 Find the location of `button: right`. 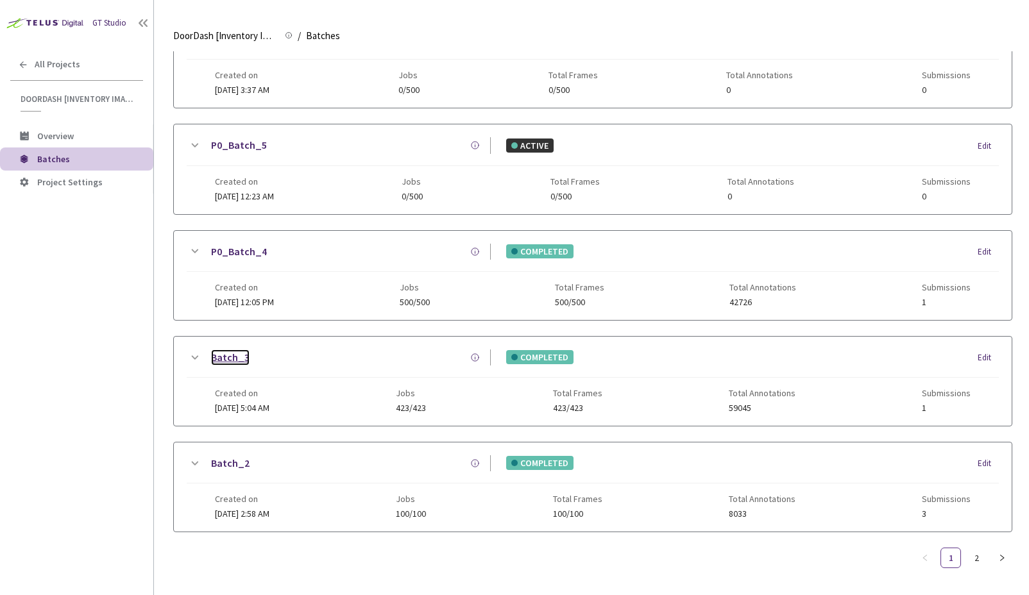

button: right is located at coordinates (1002, 558).